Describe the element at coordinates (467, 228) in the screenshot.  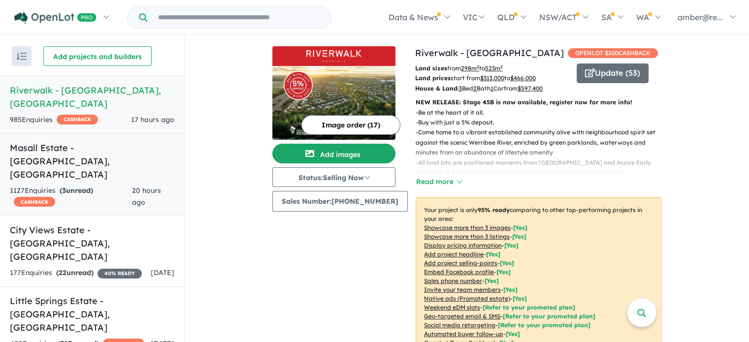
I see `u: Showcase more than 3 images` at that location.